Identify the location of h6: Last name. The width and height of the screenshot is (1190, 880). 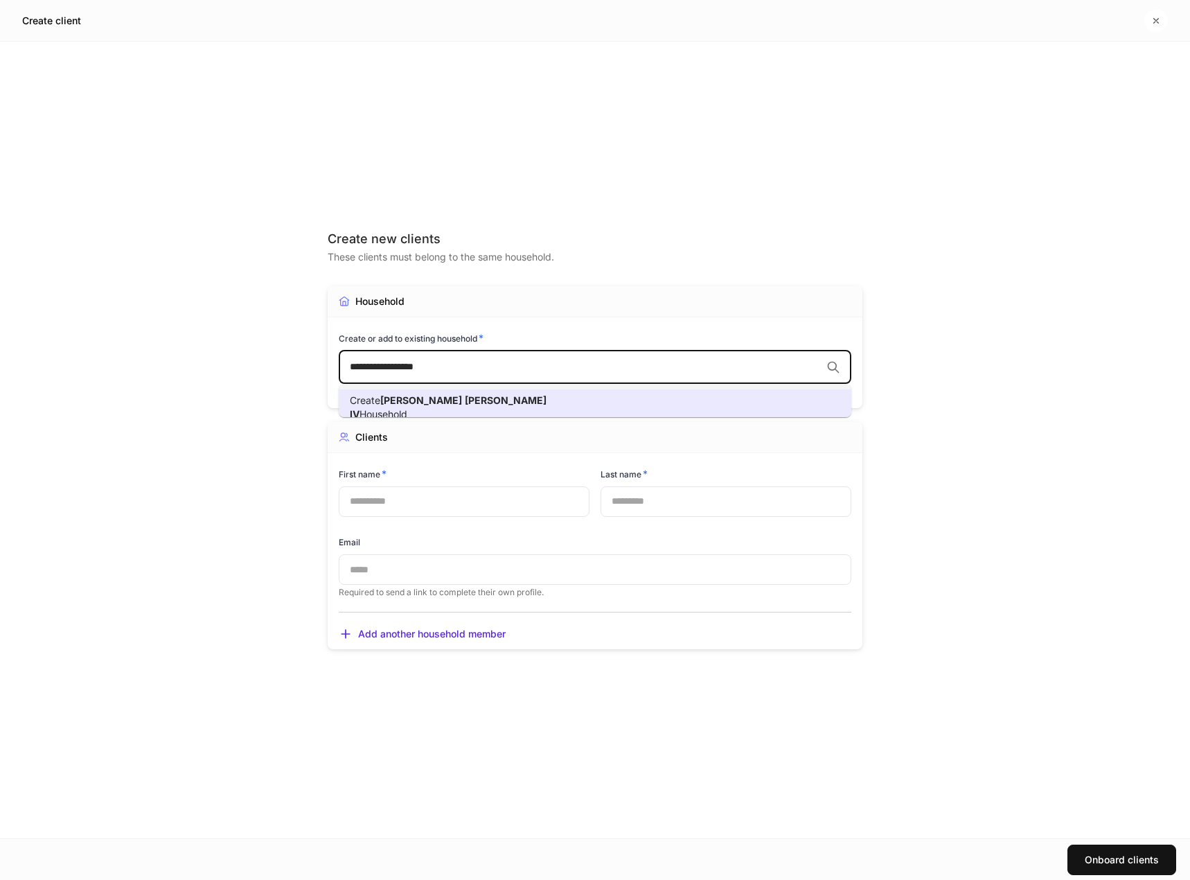
(624, 474).